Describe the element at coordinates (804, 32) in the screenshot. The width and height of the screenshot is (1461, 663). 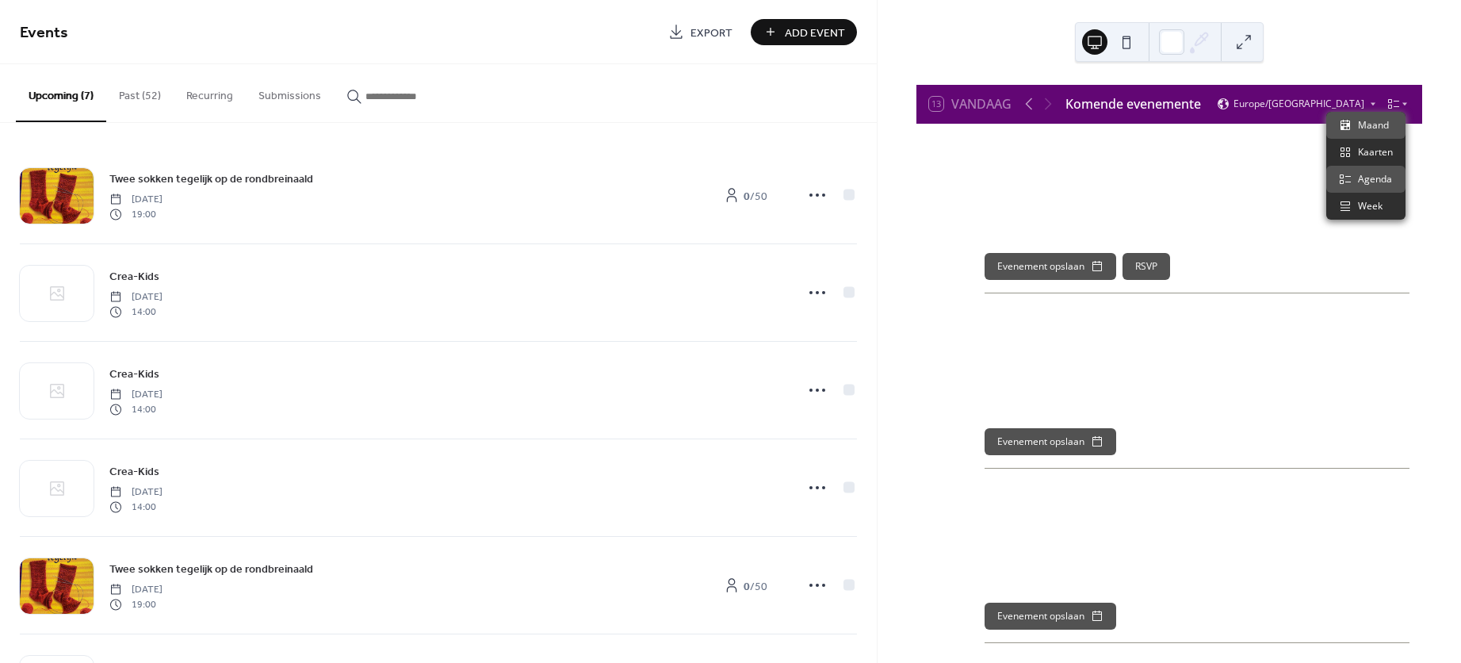
I see `button: Add Event` at that location.